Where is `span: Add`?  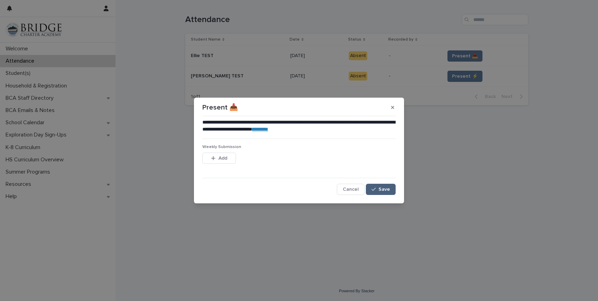
span: Add is located at coordinates (223, 158).